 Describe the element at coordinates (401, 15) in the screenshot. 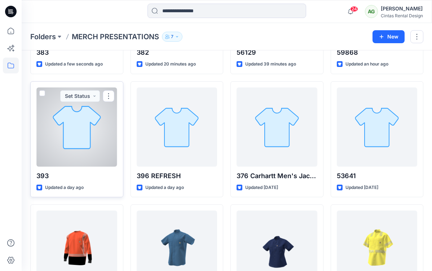

I see `div: Cintas Rental Design` at that location.